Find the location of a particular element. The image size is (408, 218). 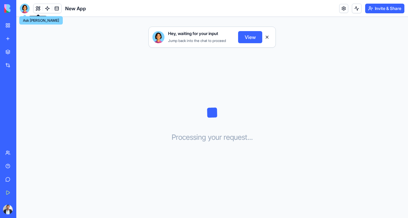

span: New App is located at coordinates (75, 8).